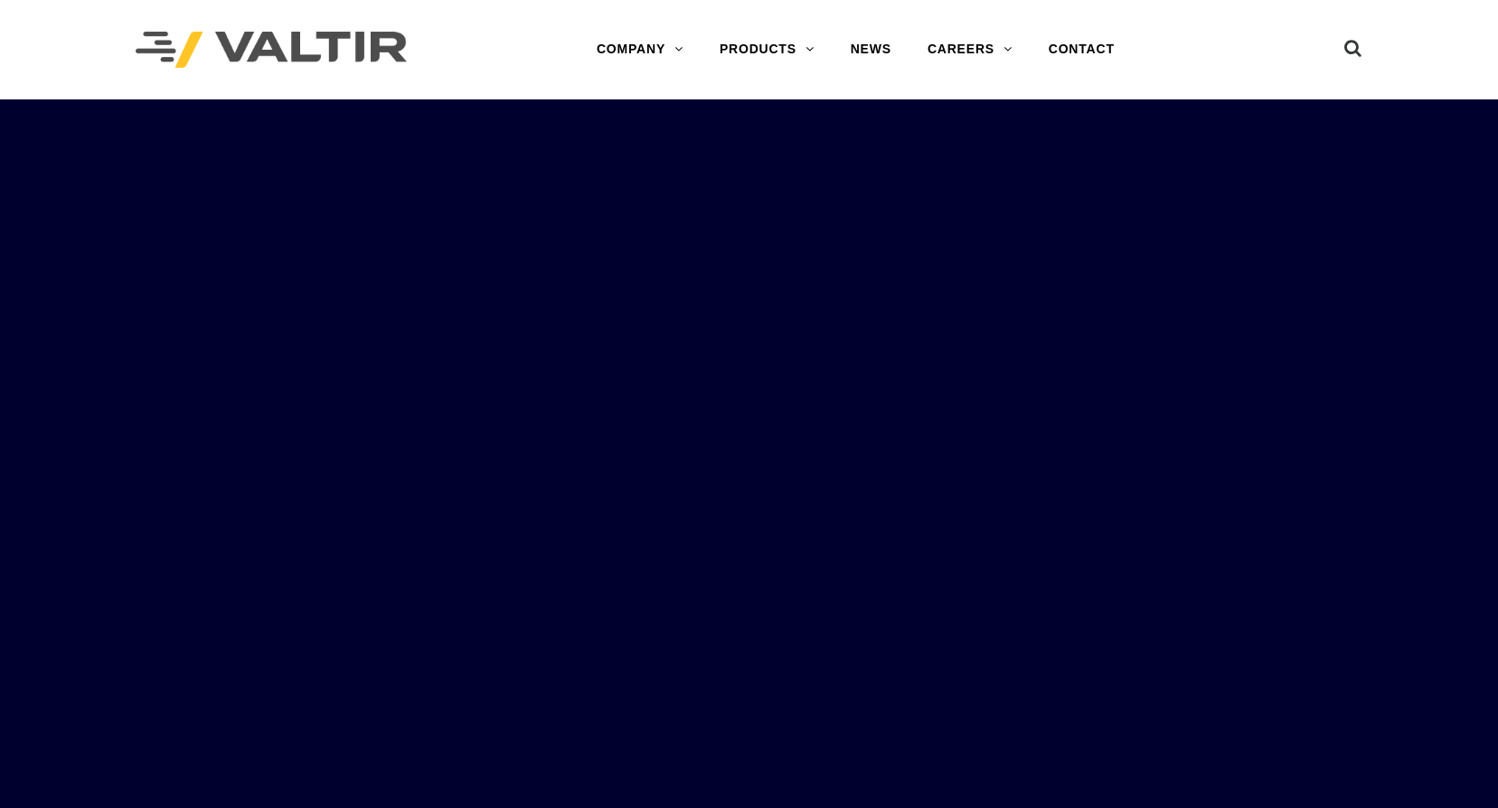 The width and height of the screenshot is (1498, 808). I want to click on a: PRODUCTS, so click(767, 50).